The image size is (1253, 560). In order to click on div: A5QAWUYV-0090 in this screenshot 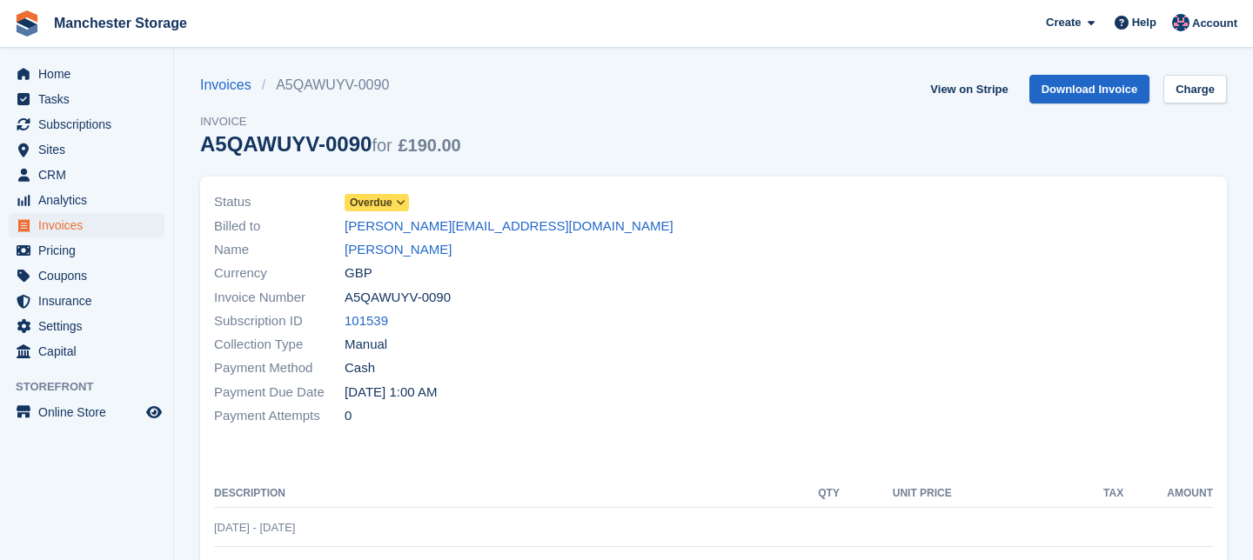, I will do `click(331, 144)`.